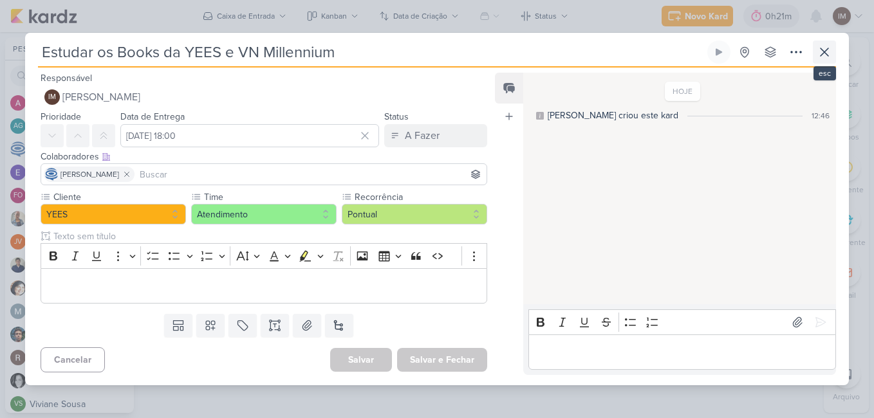 Image resolution: width=874 pixels, height=418 pixels. I want to click on button: Cancelar, so click(73, 360).